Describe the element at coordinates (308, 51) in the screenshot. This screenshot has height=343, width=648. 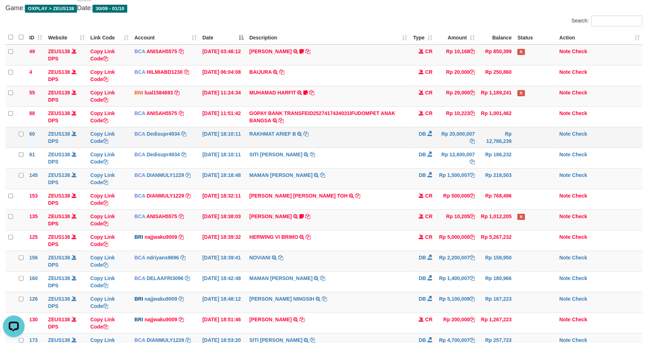
I see `a: Copy INA PAUJANAH to clipboard` at that location.